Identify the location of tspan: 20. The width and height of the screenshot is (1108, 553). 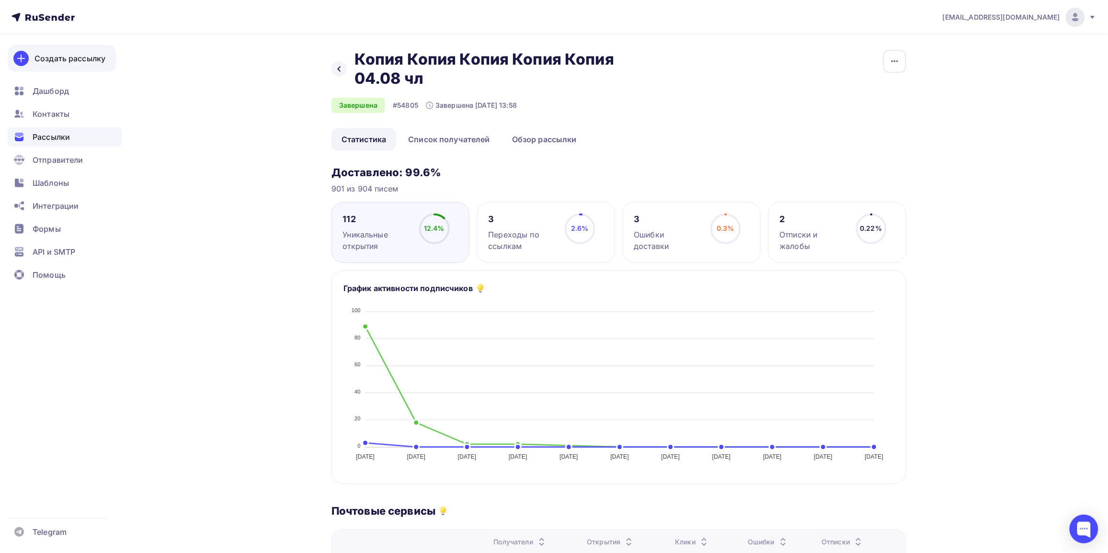
(357, 419).